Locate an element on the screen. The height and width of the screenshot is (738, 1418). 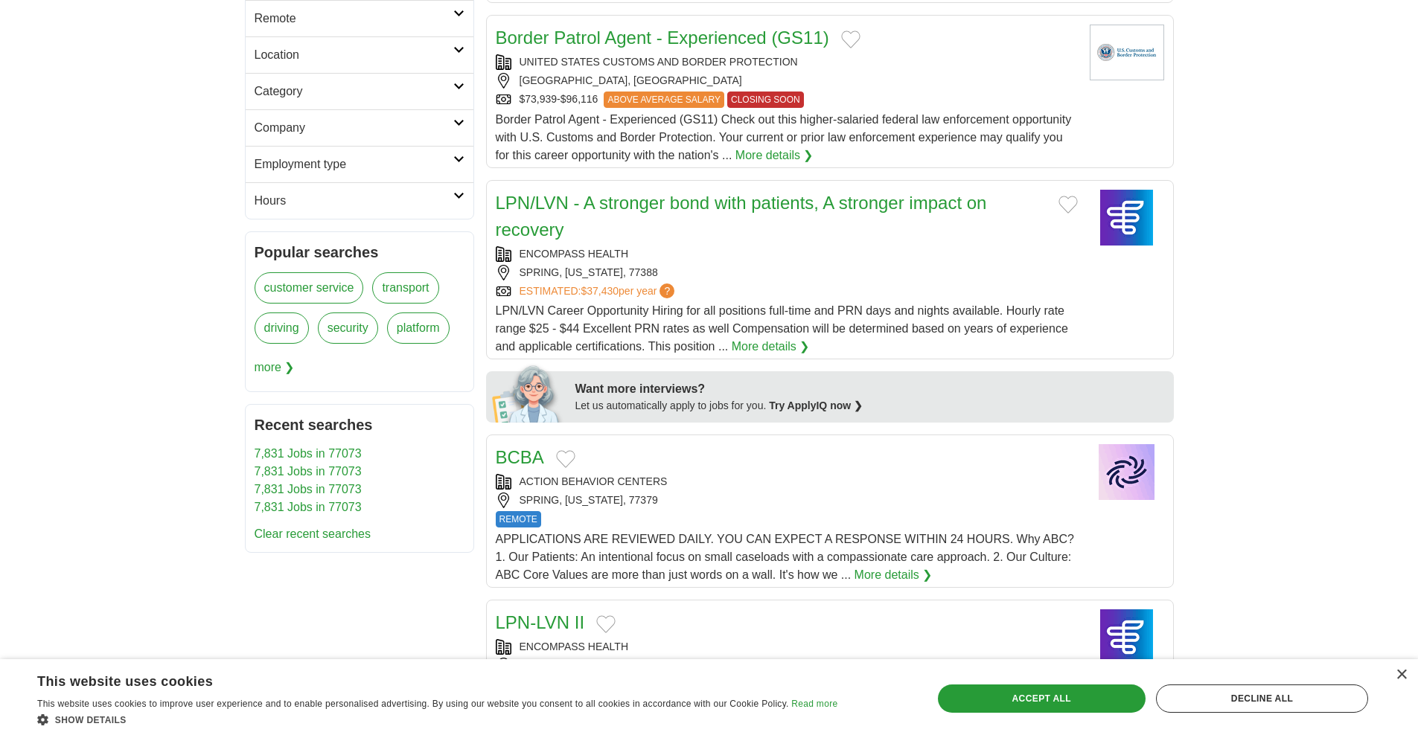
div: This website uses cookies is located at coordinates (418, 680).